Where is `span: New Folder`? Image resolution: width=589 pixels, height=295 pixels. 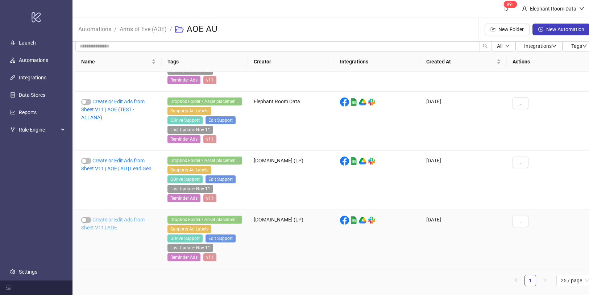
span: New Folder is located at coordinates (511, 29).